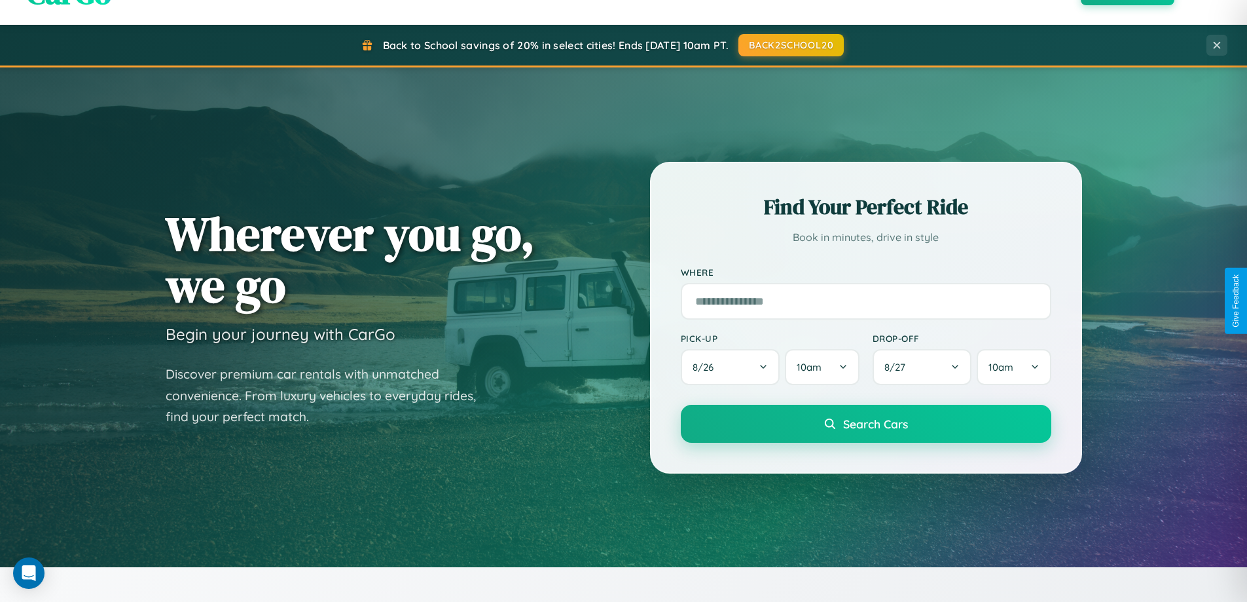 The width and height of the screenshot is (1247, 602). Describe the element at coordinates (706, 367) in the screenshot. I see `span: 8 / 26` at that location.